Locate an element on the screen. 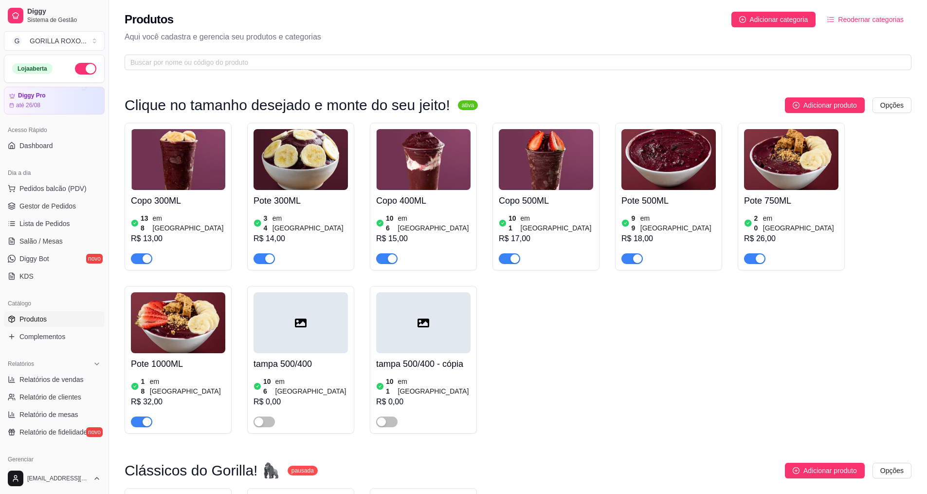 This screenshot has height=494, width=927. article: 99 is located at coordinates (635, 223).